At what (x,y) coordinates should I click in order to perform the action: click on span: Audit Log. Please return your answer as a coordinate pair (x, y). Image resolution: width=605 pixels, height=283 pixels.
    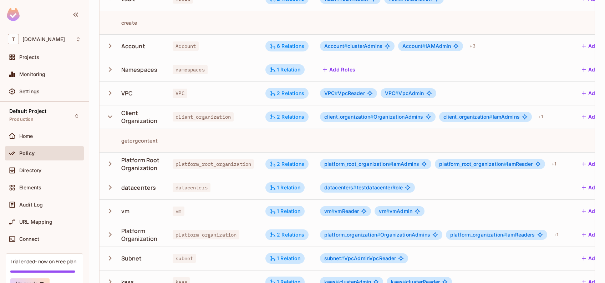
    Looking at the image, I should click on (31, 205).